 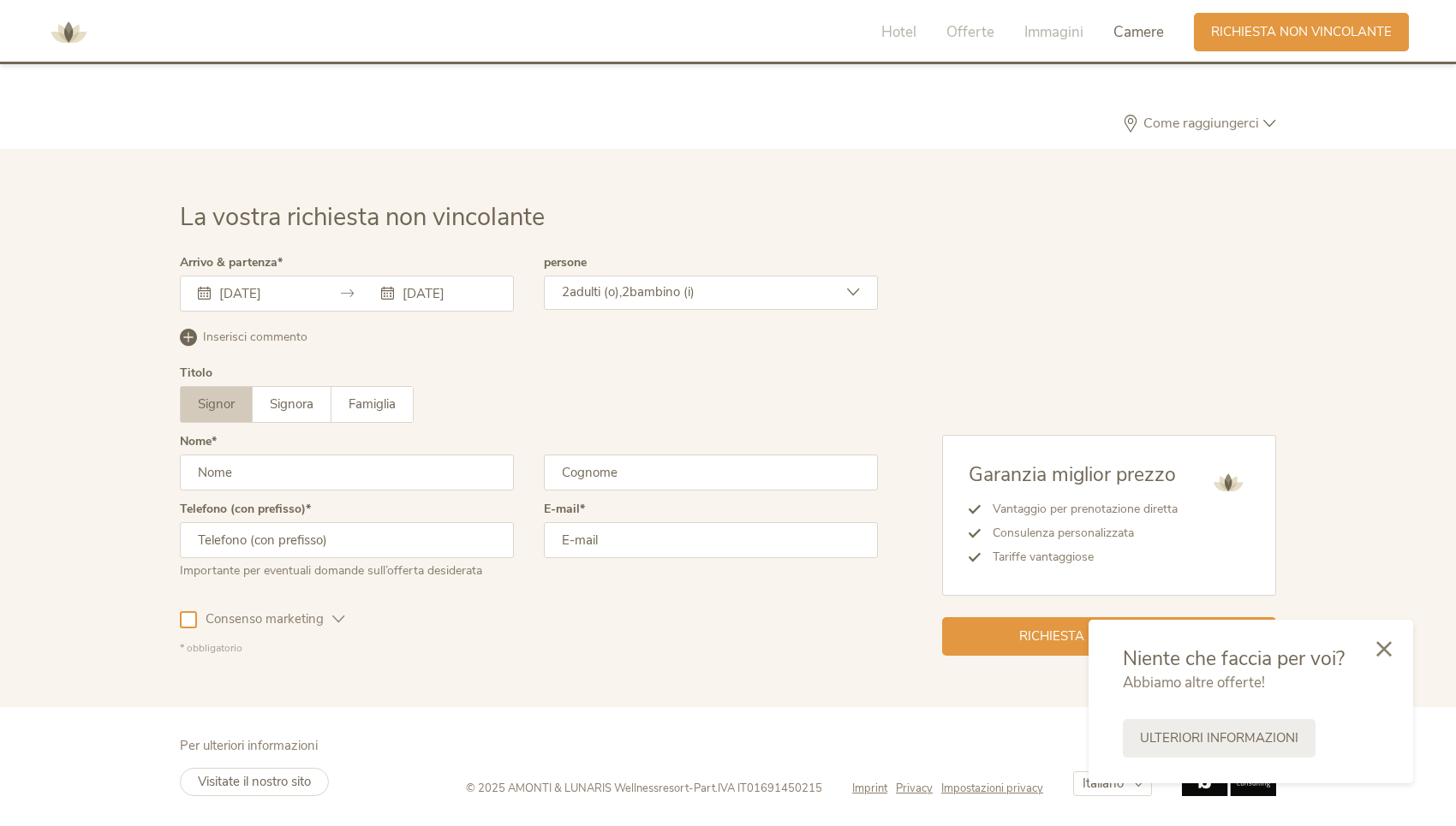 What do you see at coordinates (254, 782) in the screenshot?
I see `a: Visitate il nostro sito` at bounding box center [254, 782].